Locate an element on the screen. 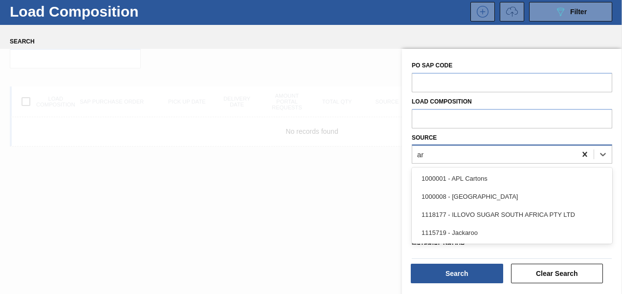  div: 1000001 - APL Cartons is located at coordinates (512, 179).